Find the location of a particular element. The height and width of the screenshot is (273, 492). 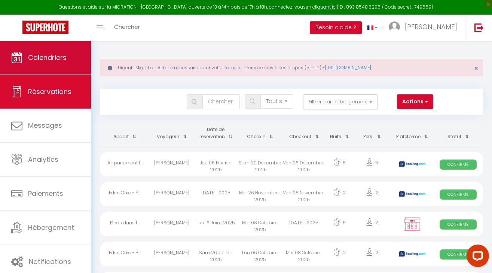

div: Urgent : Migration Airbnb nécessaire pour votre compte, merci de suivre ces étapes (5 min) - is located at coordinates (292, 68).